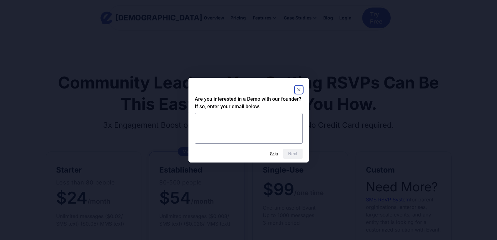  I want to click on button: Skip, so click(274, 154).